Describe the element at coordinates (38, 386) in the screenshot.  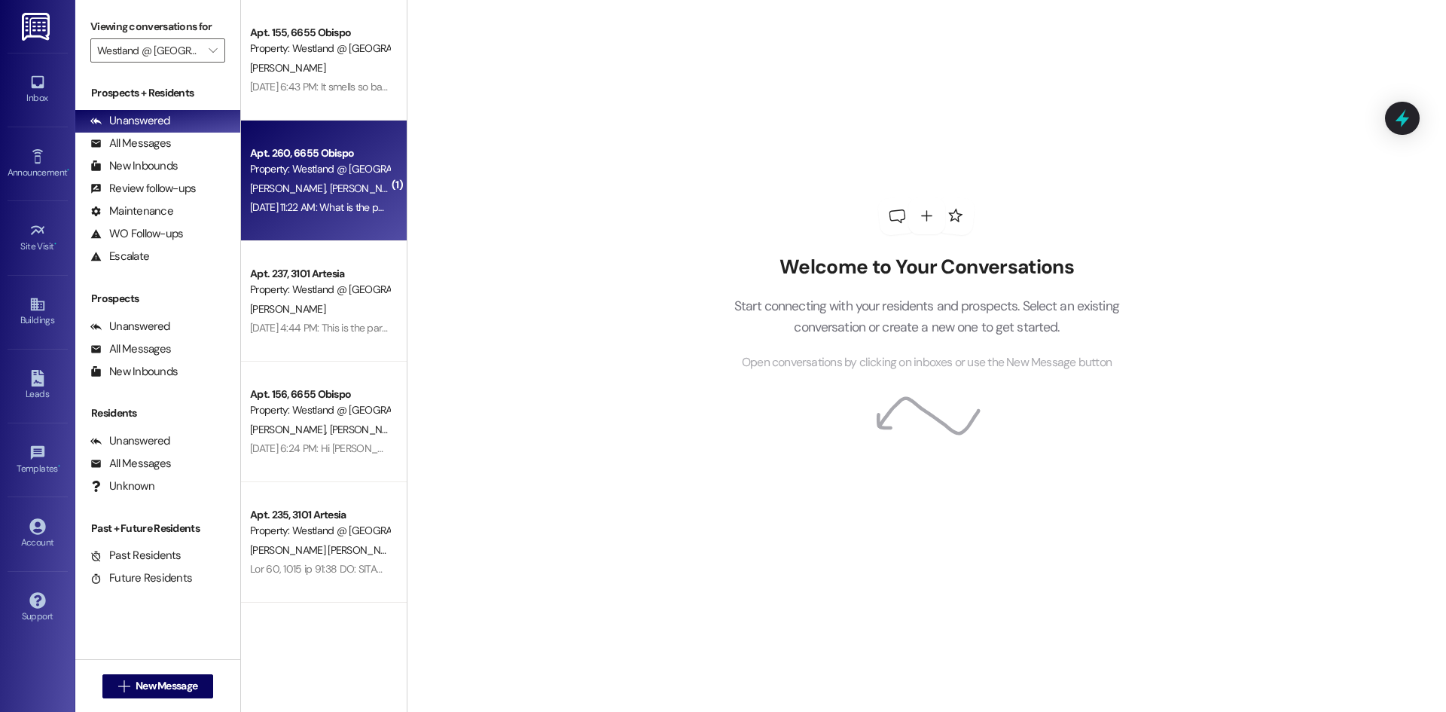
I see `a: Leads` at that location.